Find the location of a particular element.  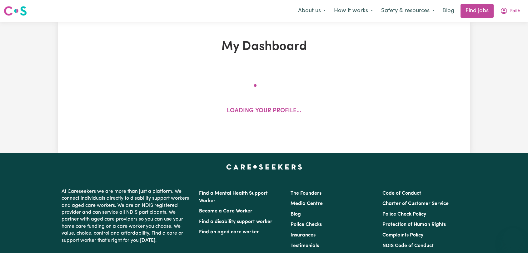

a: Find a Mental Health Support Worker is located at coordinates (233, 197).